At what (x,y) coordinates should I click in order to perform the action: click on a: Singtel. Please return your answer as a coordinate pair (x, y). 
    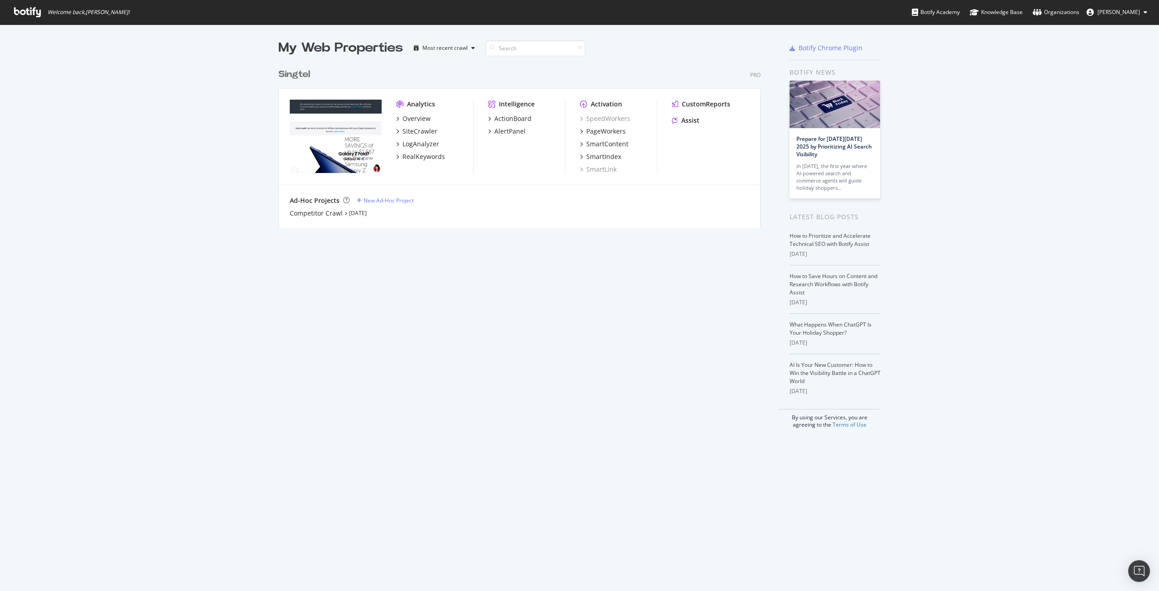
    Looking at the image, I should click on (296, 74).